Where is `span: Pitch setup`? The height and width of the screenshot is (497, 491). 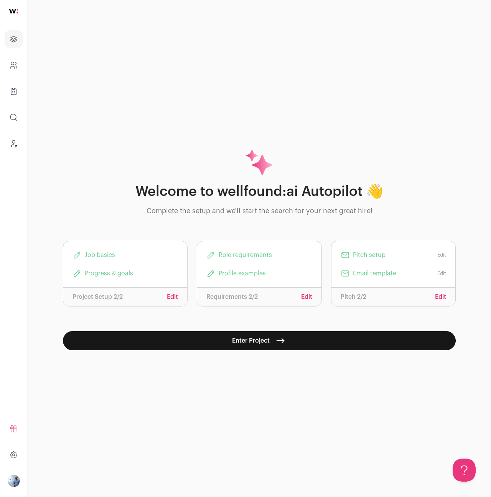
span: Pitch setup is located at coordinates (369, 255).